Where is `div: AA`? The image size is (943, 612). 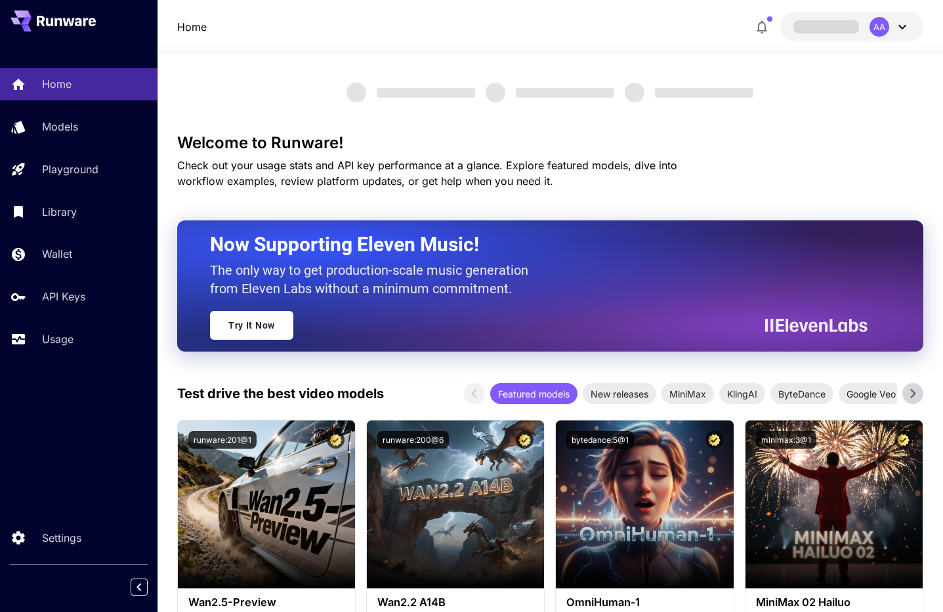
div: AA is located at coordinates (879, 27).